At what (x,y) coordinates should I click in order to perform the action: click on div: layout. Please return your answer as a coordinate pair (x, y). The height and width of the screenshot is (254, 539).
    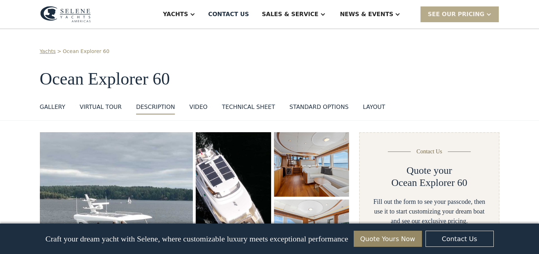
    Looking at the image, I should click on (374, 107).